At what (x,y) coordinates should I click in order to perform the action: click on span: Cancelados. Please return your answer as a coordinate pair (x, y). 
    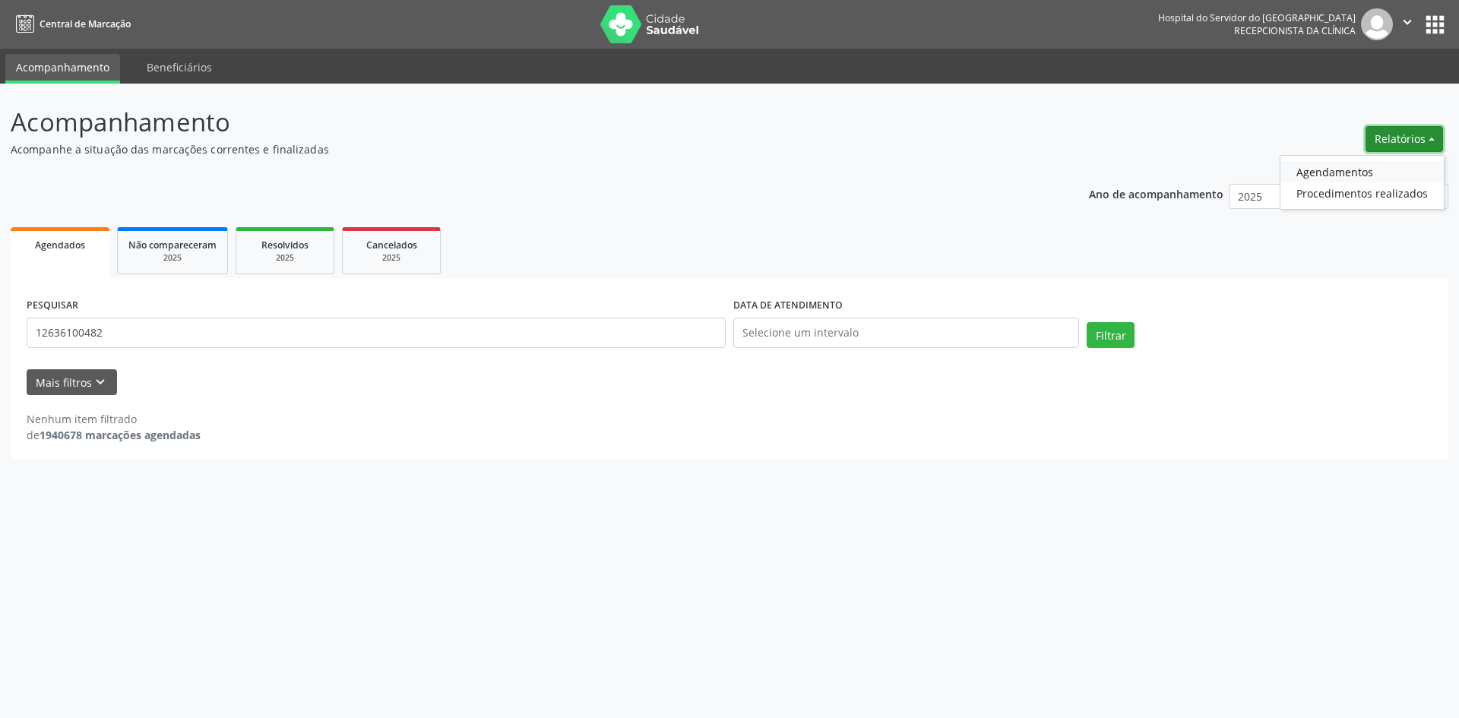
    Looking at the image, I should click on (391, 245).